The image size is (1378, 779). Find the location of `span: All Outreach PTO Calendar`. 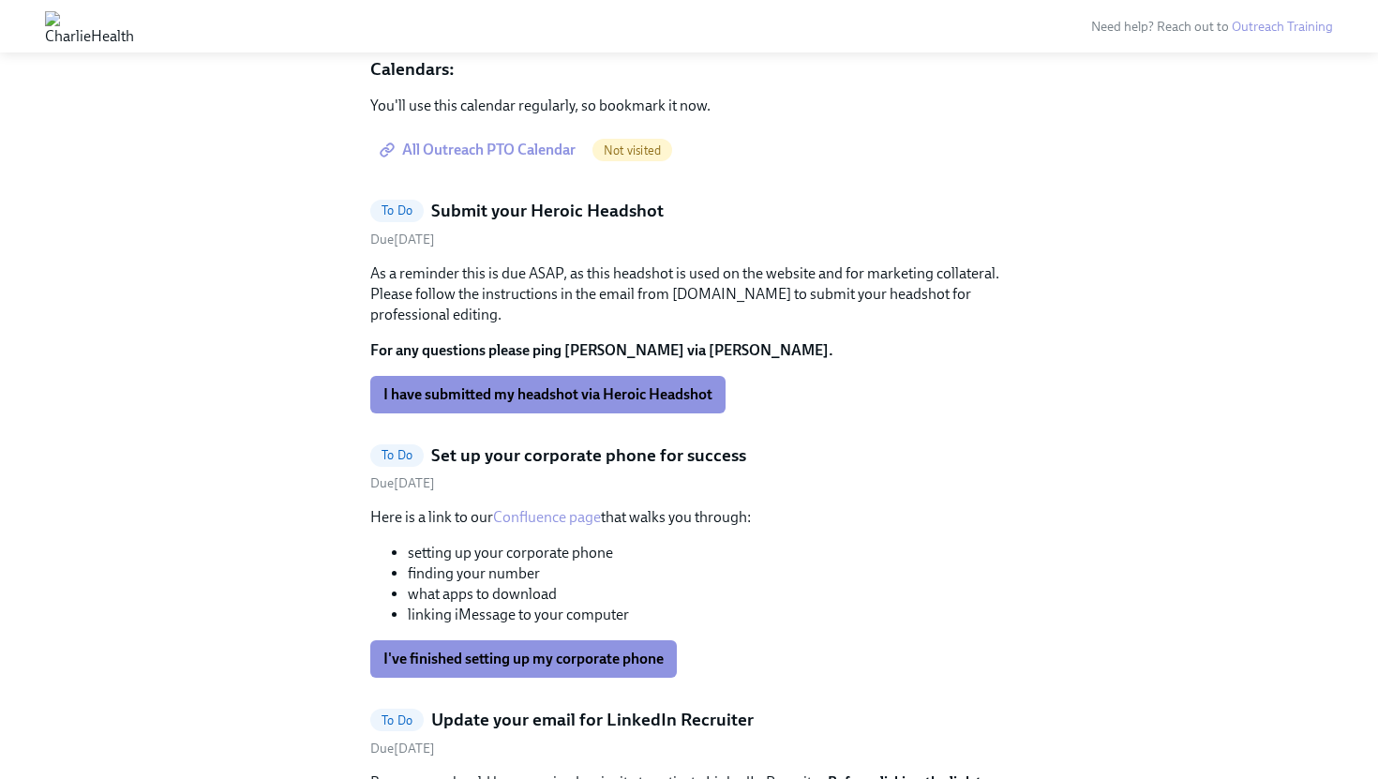

span: All Outreach PTO Calendar is located at coordinates (479, 150).